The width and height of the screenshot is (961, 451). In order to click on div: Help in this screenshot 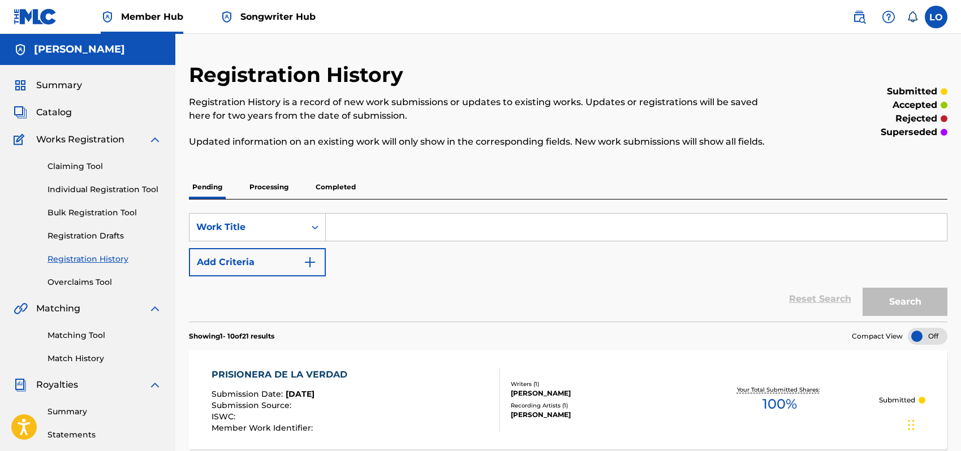, I will do `click(889, 17)`.